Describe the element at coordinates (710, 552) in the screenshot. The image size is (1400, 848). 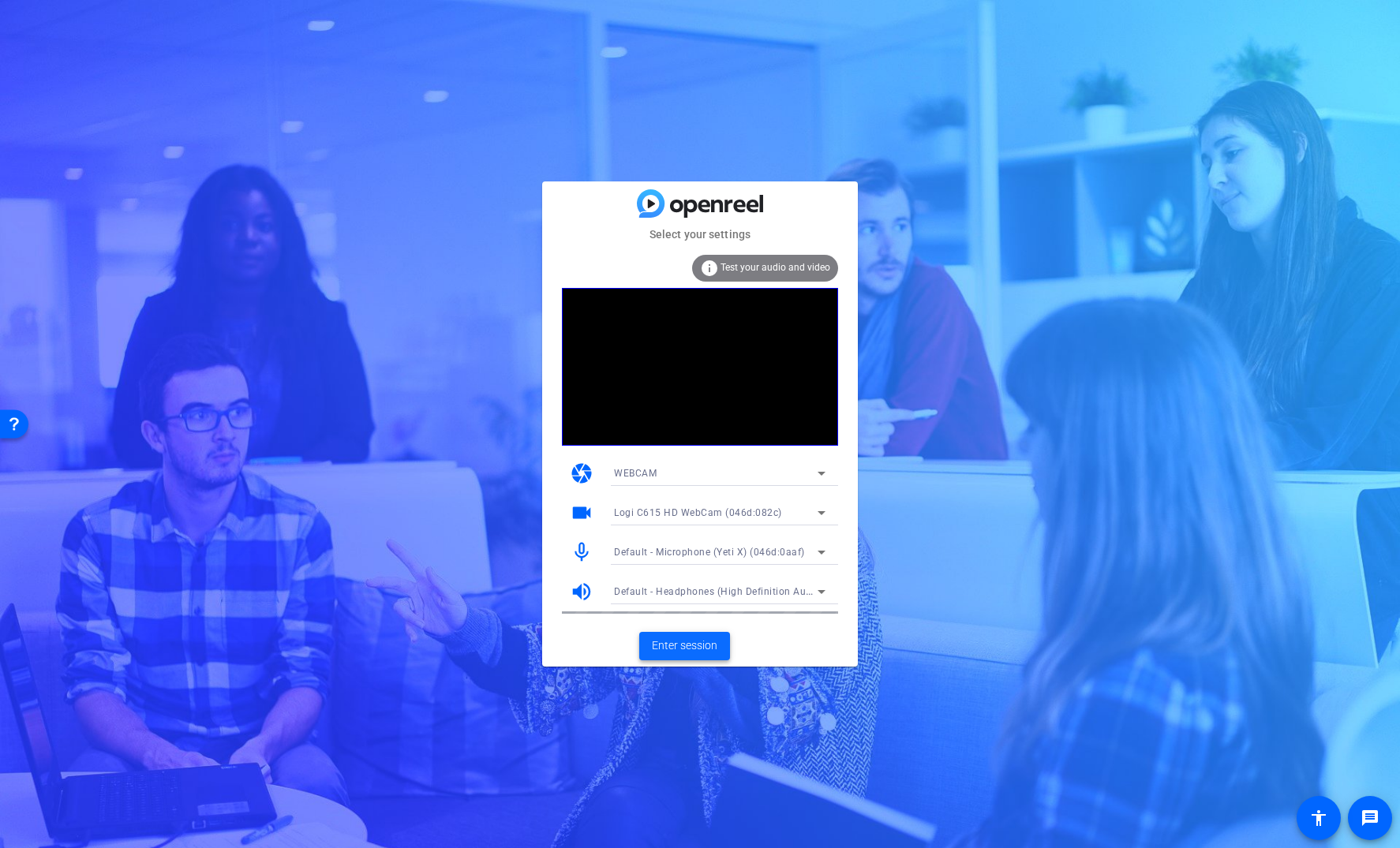
I see `span: Default - Microphone (Yeti X) (046d:0aaf)` at that location.